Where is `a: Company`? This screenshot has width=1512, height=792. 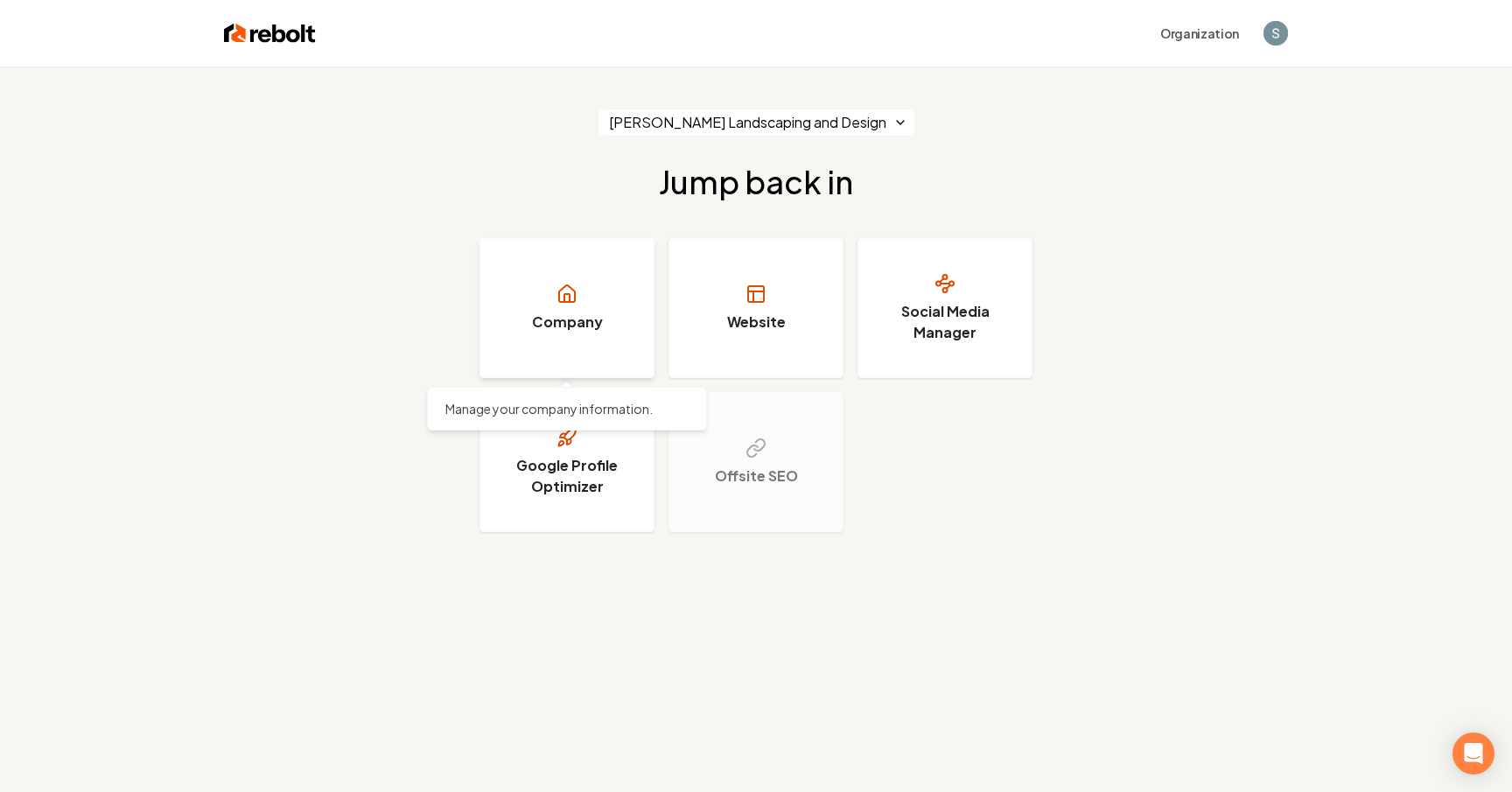 a: Company is located at coordinates (567, 309).